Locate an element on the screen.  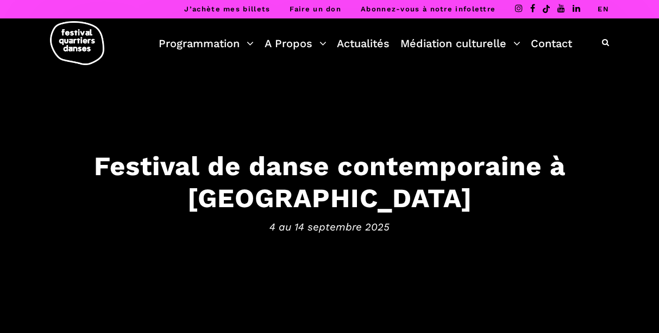
a: J’achète mes billets is located at coordinates (227, 9).